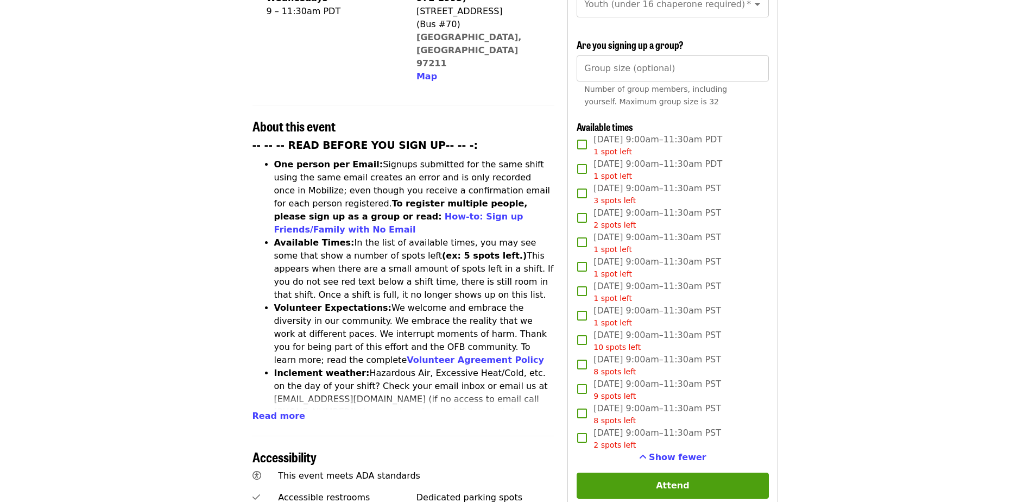 The width and height of the screenshot is (1030, 502). I want to click on div: 9 – 11:30am PDT, so click(331, 11).